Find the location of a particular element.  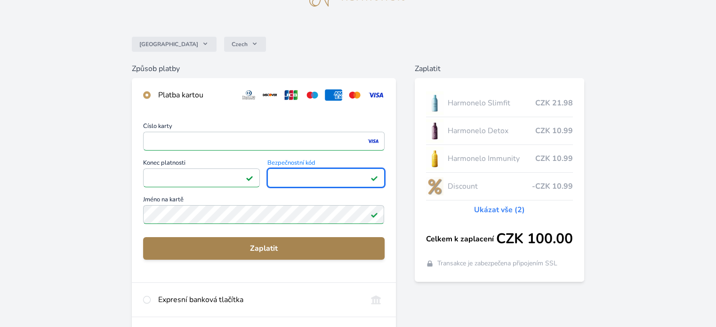

img: discount-lo.png is located at coordinates (435, 186).